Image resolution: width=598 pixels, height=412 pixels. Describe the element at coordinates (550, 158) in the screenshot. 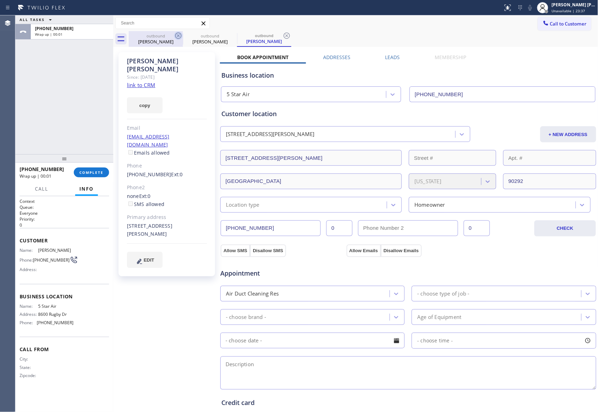

I see `input: Apt. #` at that location.